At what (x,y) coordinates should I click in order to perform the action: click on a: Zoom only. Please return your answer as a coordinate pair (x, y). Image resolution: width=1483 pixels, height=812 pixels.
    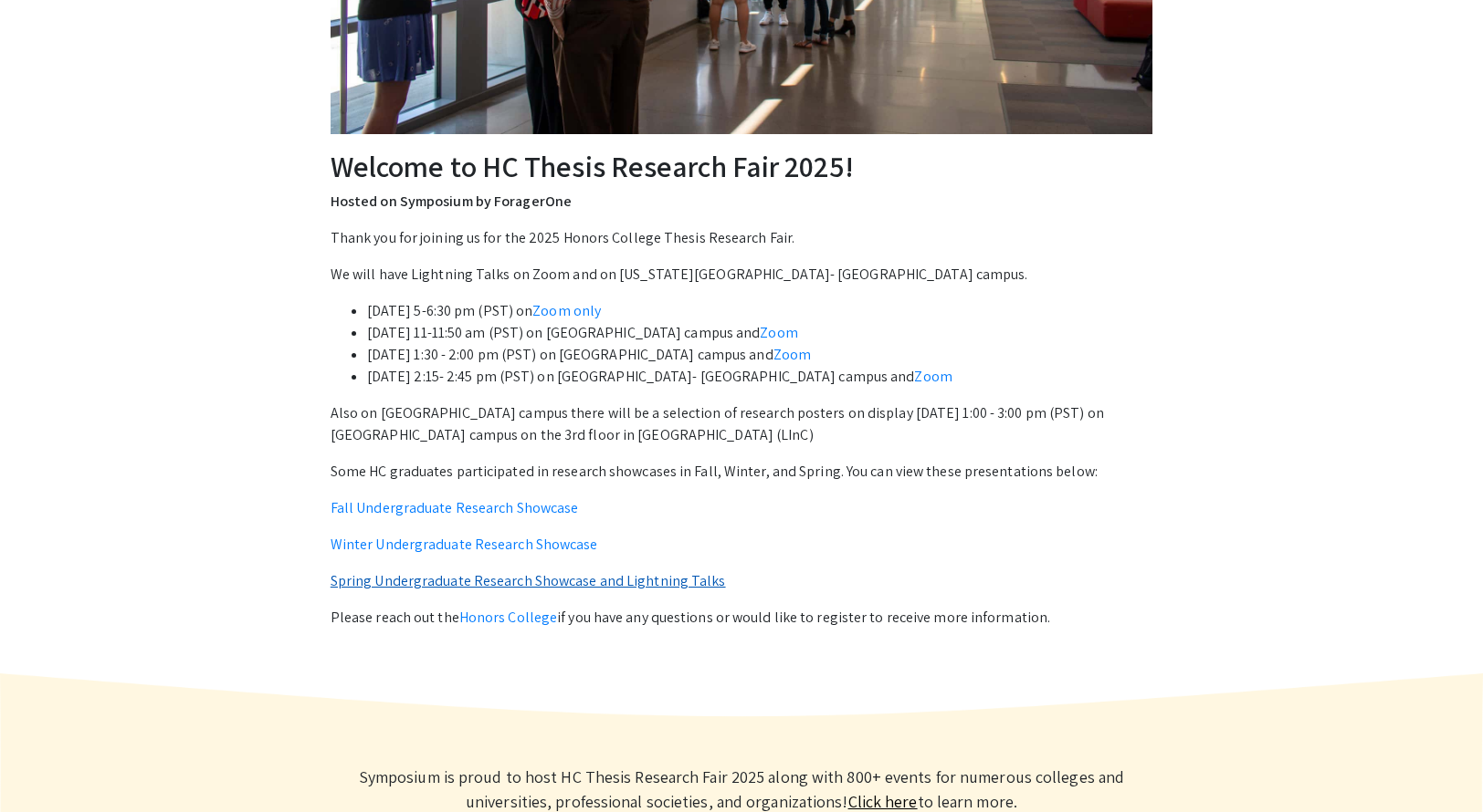
    Looking at the image, I should click on (567, 311).